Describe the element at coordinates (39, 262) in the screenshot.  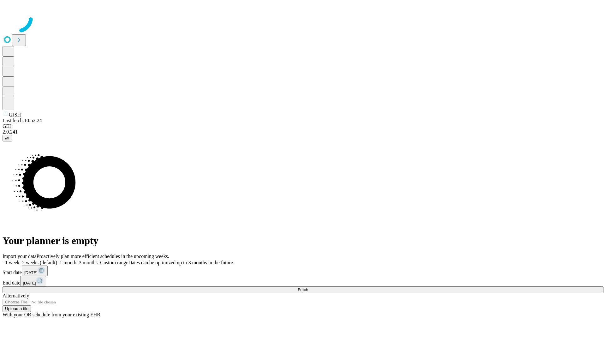
I see `span: 2 weeks (default)` at that location.